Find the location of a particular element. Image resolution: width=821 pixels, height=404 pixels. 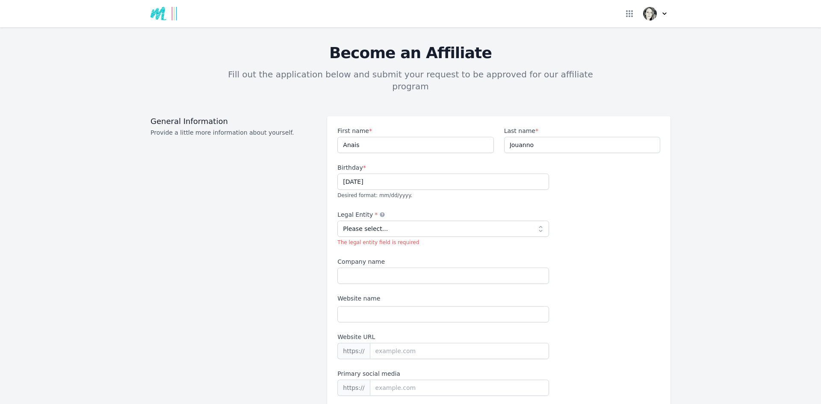

span: Desired format: mm/dd/yyyy. is located at coordinates (375, 195).